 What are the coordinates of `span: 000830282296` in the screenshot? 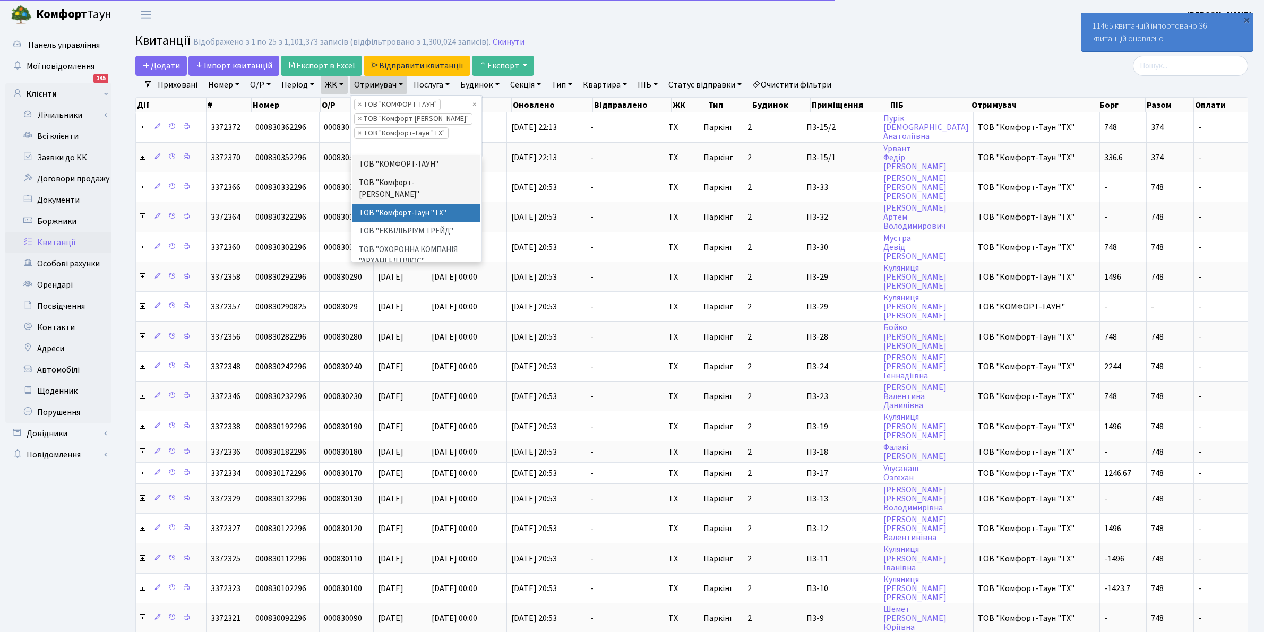 It's located at (281, 337).